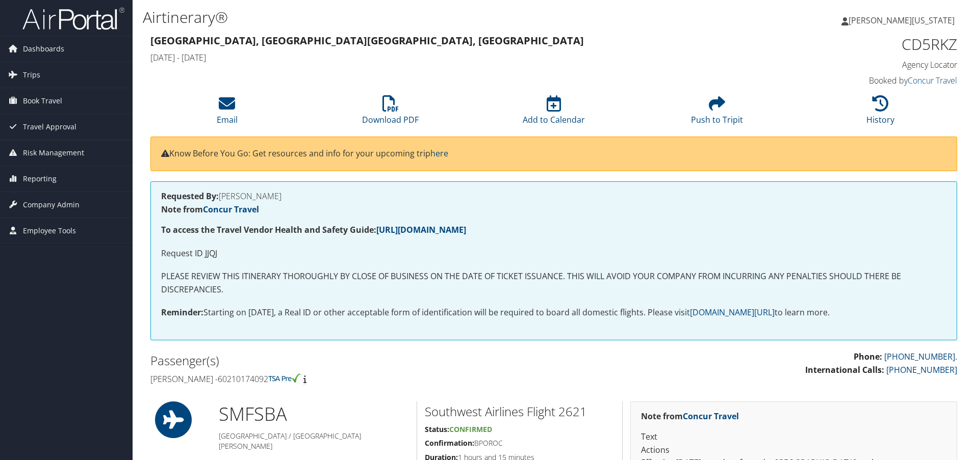 Image resolution: width=975 pixels, height=460 pixels. I want to click on span: Travel Approval, so click(49, 127).